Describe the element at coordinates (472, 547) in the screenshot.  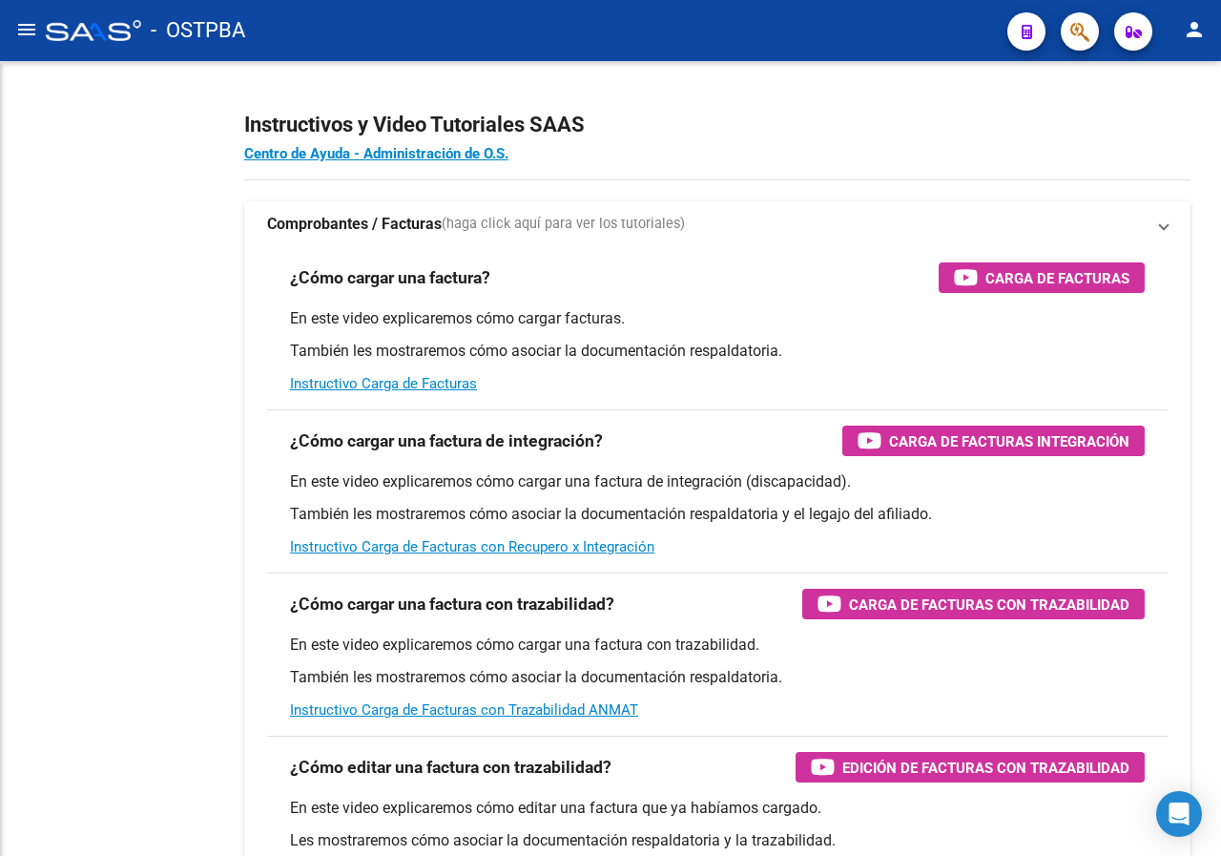
I see `a: Instructivo Carga de Facturas con Recupero x Integración` at that location.